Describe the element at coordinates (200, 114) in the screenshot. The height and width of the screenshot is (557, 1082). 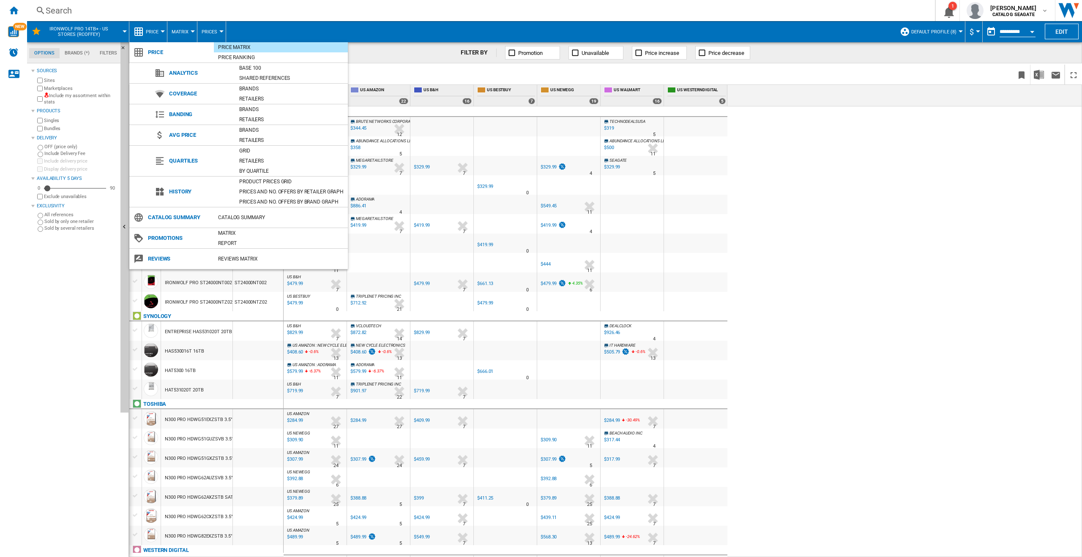
I see `span: Banding` at that location.